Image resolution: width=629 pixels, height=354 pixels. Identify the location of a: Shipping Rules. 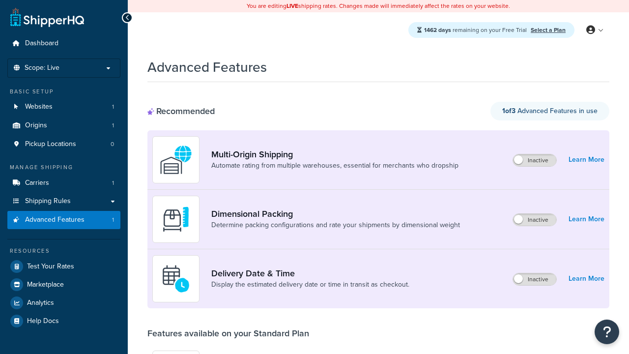
(64, 201).